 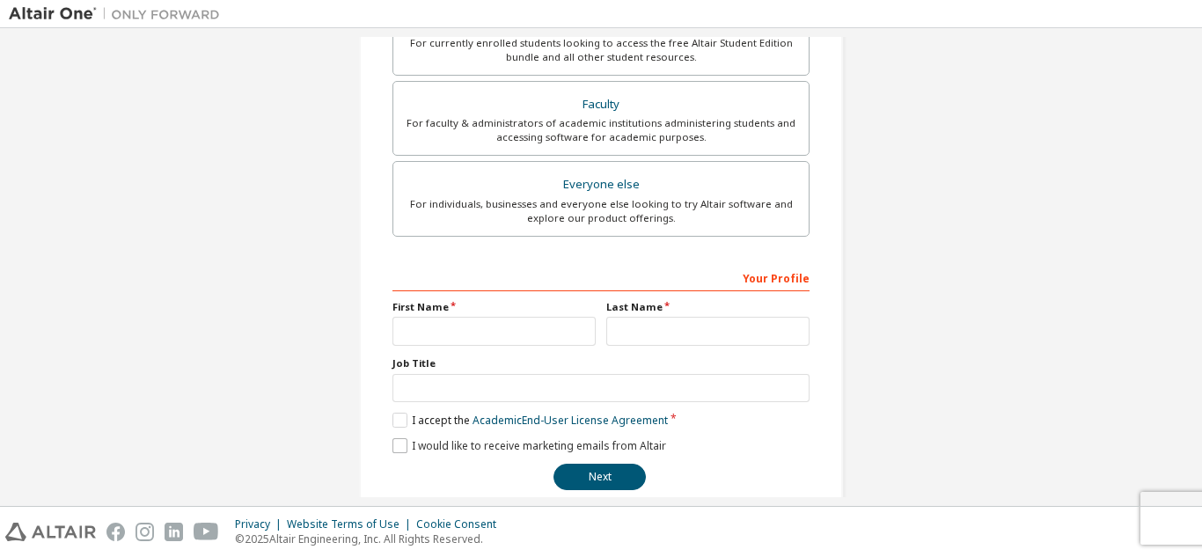 I want to click on div: For currently enrolled students looking to access the free Altair Student Edition bundle and all ..., so click(x=601, y=50).